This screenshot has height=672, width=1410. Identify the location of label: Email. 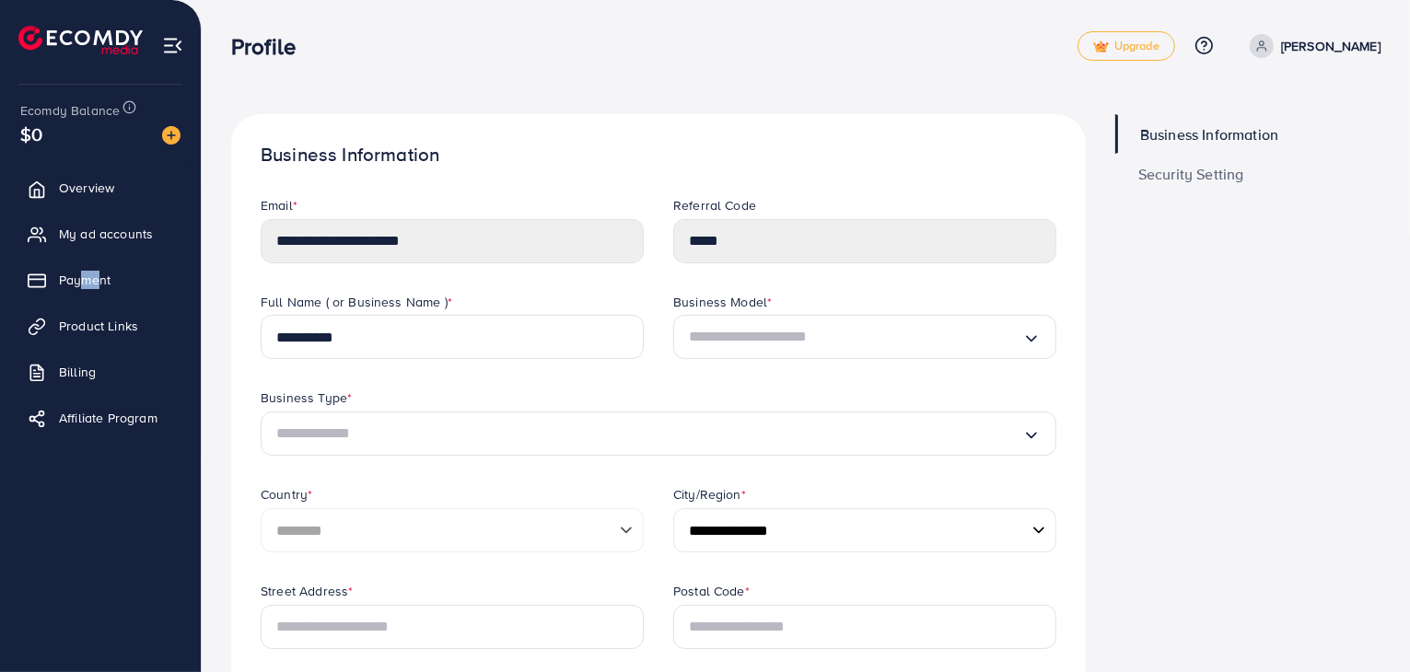
(279, 205).